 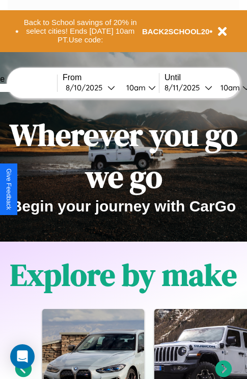 I want to click on button: 10am, so click(x=139, y=87).